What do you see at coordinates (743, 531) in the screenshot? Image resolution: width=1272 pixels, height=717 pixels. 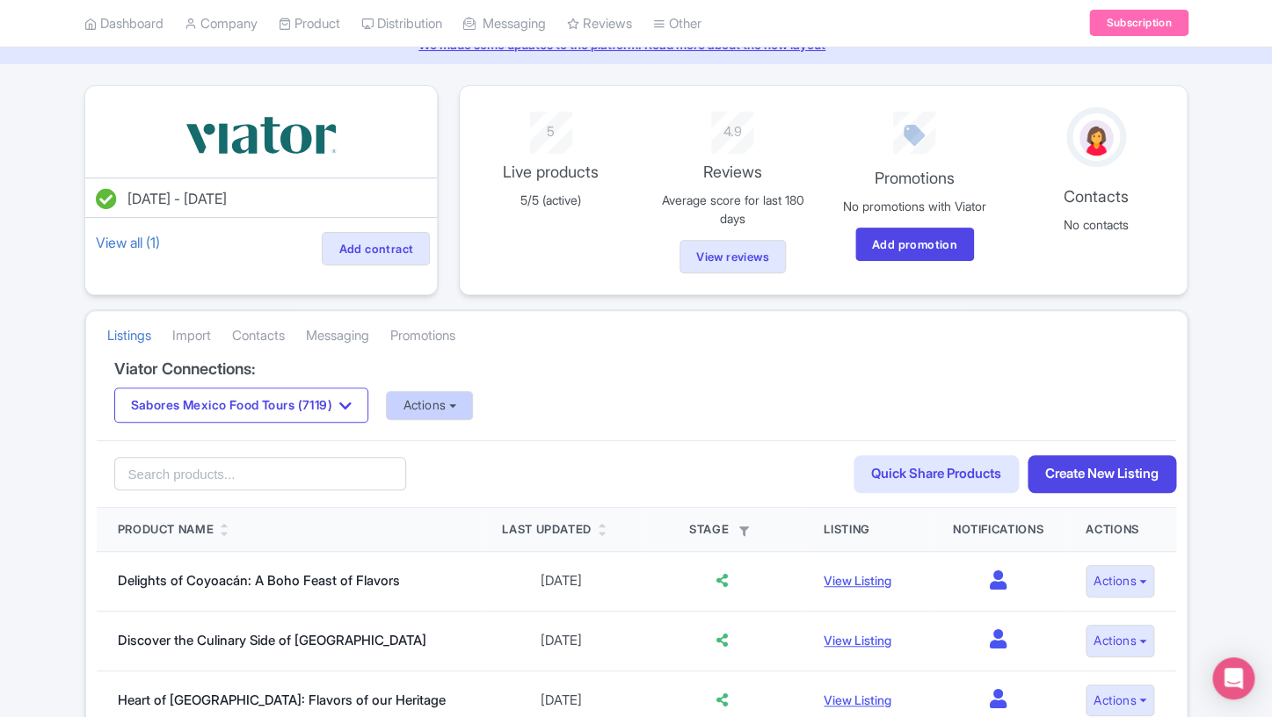 I see `i: Filter by stage` at bounding box center [743, 531].